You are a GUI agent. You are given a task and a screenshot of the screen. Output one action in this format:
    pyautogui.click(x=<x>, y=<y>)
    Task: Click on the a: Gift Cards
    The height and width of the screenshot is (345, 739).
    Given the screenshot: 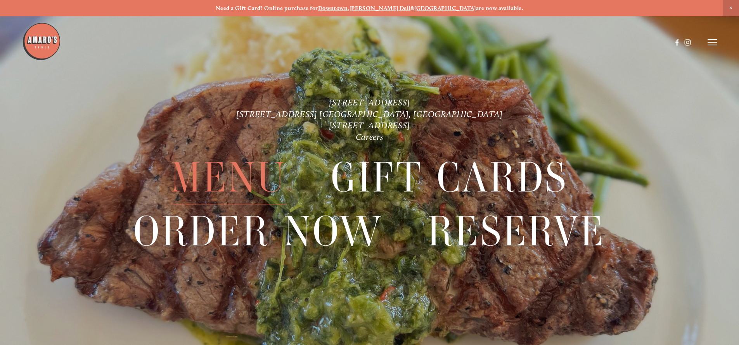 What is the action you would take?
    pyautogui.click(x=449, y=177)
    